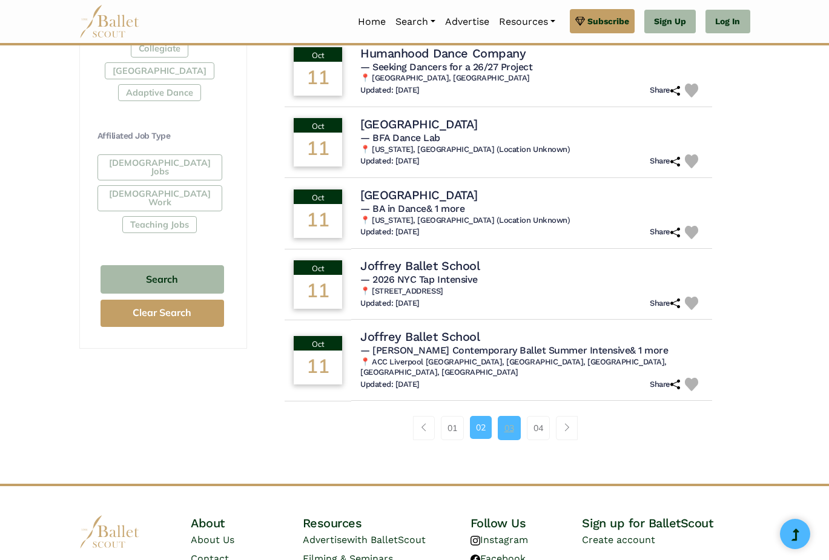  What do you see at coordinates (162, 313) in the screenshot?
I see `button: Clear Search` at bounding box center [162, 313].